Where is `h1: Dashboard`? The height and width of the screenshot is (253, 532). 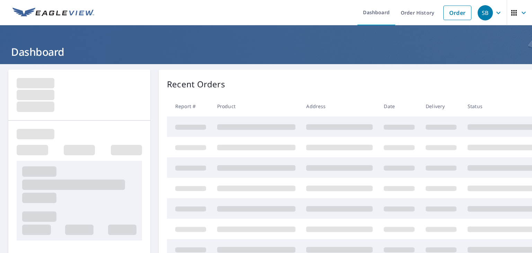 h1: Dashboard is located at coordinates (266, 52).